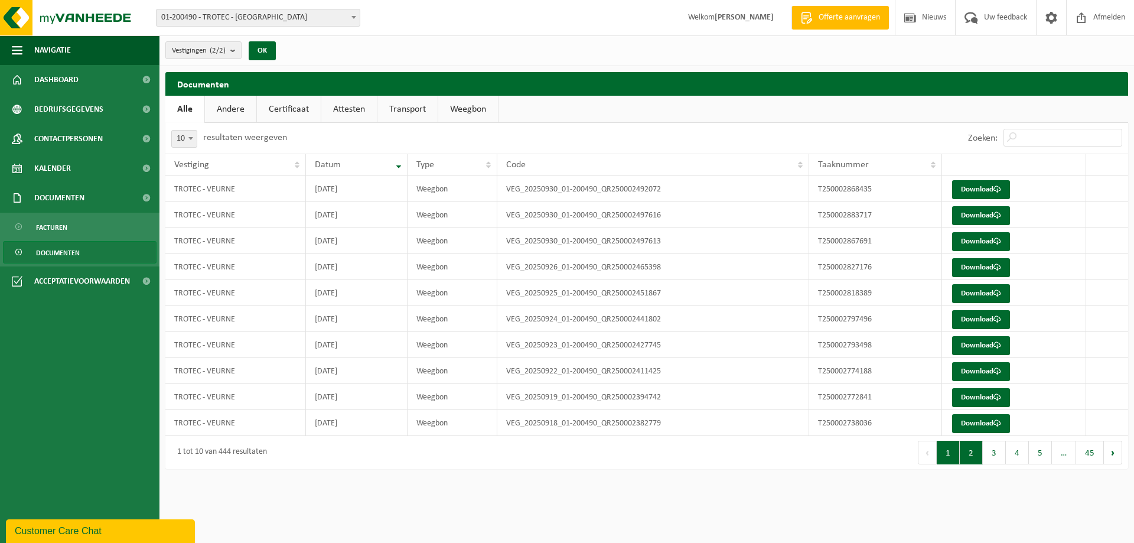 The width and height of the screenshot is (1134, 543). I want to click on span: Contactpersonen, so click(69, 139).